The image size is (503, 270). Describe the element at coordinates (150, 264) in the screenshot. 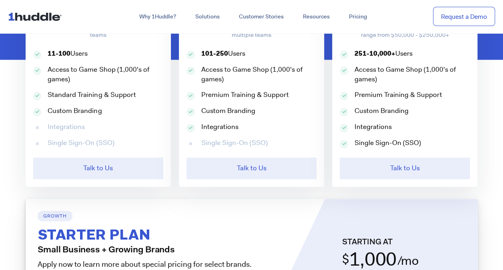

I see `p: Apply now to learn more about special pricing for select brands.` at that location.